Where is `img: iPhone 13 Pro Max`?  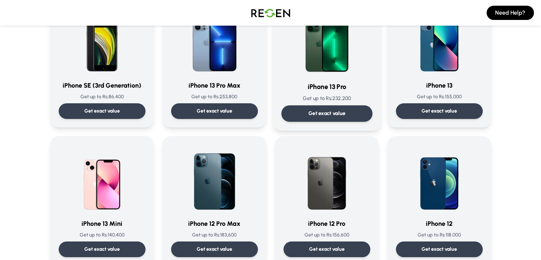
img: iPhone 13 Pro Max is located at coordinates (214, 41).